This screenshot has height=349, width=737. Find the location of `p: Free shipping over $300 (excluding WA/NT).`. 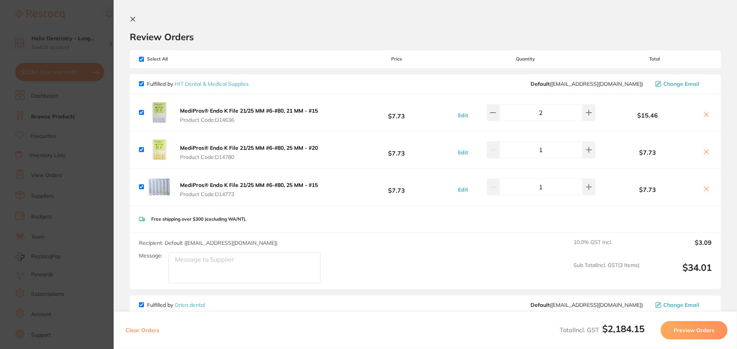

p: Free shipping over $300 (excluding WA/NT). is located at coordinates (199, 219).